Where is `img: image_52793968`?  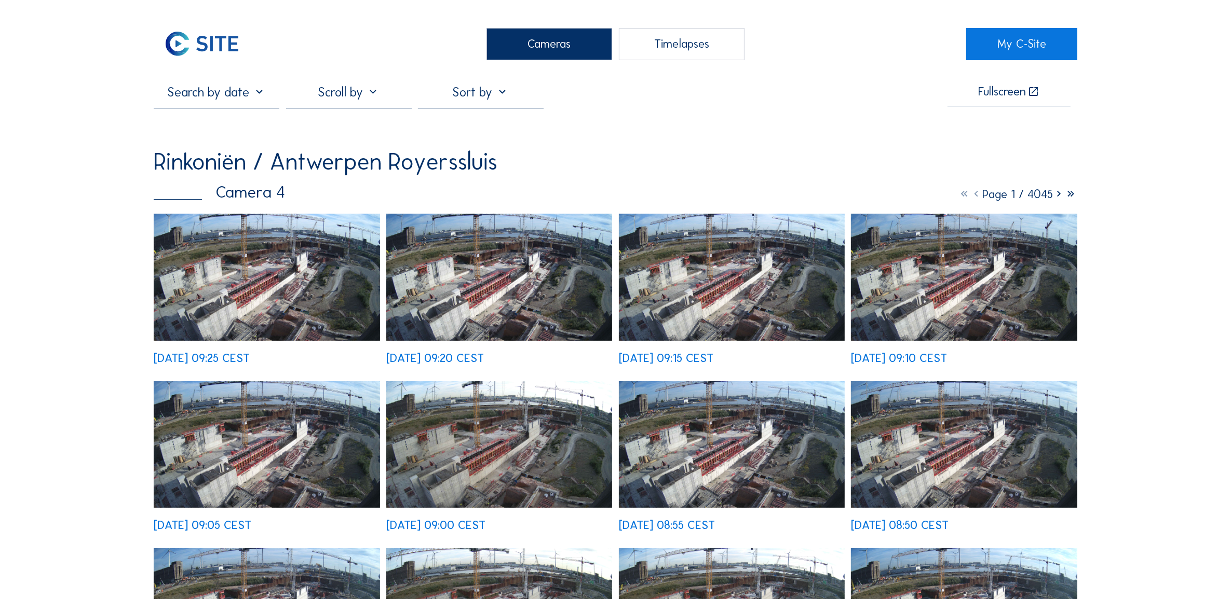 img: image_52793968 is located at coordinates (266, 445).